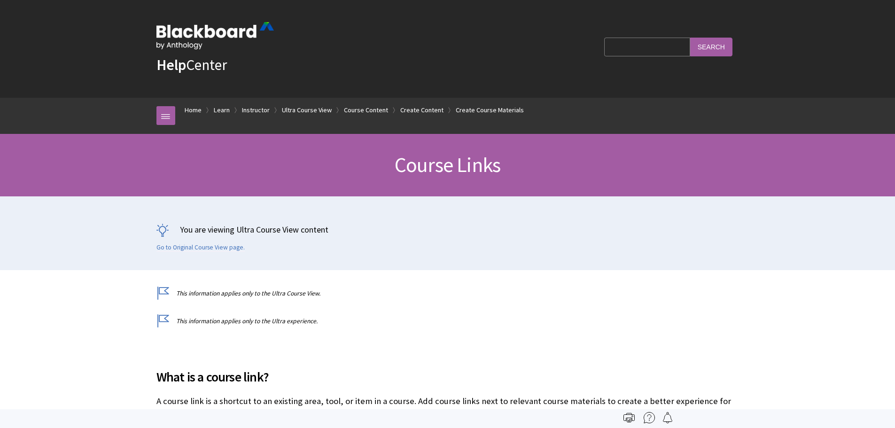  I want to click on a: Go to Original Course View page., so click(201, 248).